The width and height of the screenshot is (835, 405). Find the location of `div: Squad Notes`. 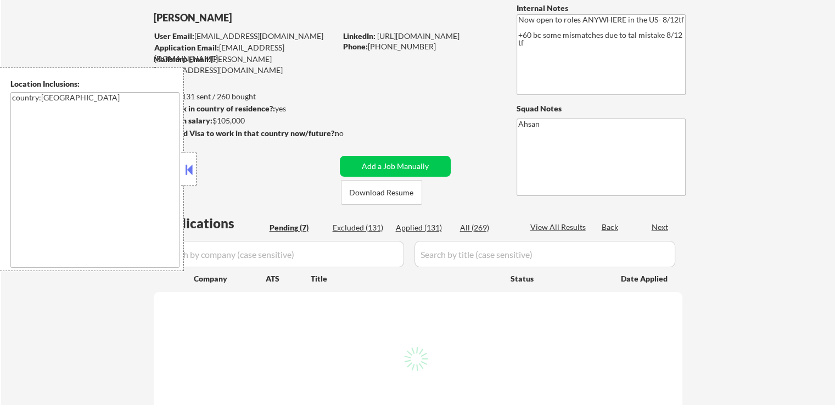

div: Squad Notes is located at coordinates (601, 109).